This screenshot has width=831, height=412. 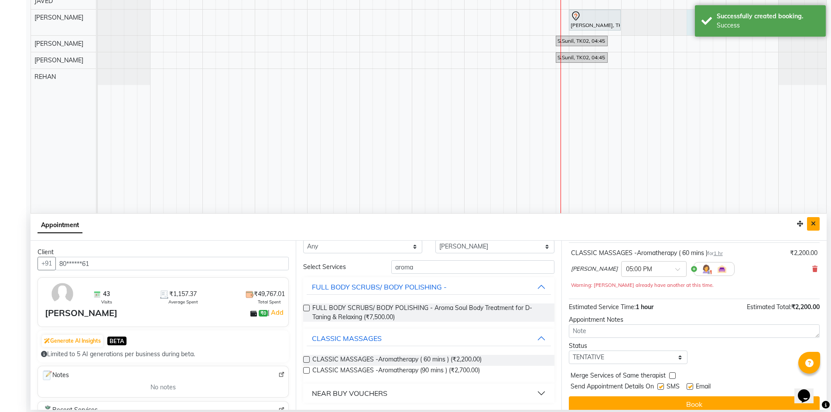 I want to click on span: Estimated Service Time:, so click(x=602, y=307).